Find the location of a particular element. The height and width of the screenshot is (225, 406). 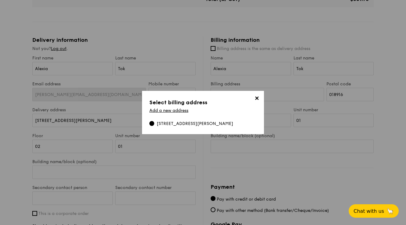

button: Chat with us🦙 is located at coordinates (374, 211).